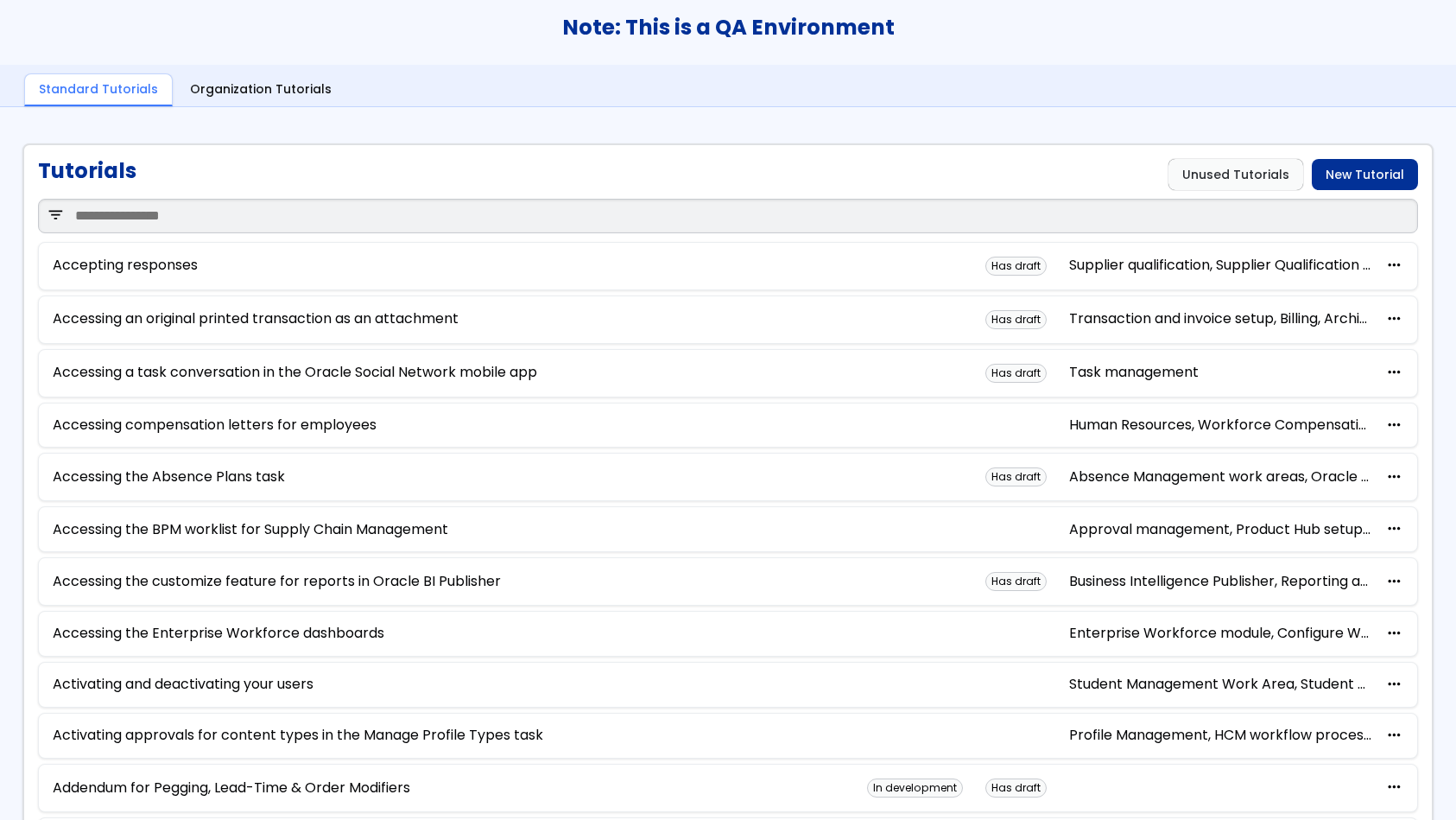 The width and height of the screenshot is (1456, 820). Describe the element at coordinates (214, 425) in the screenshot. I see `a: Accessing compensation letters for employees` at that location.